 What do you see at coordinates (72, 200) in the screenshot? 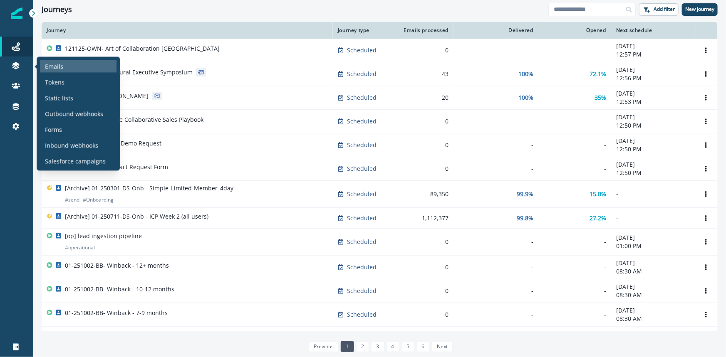
I see `p: # send` at bounding box center [72, 200].